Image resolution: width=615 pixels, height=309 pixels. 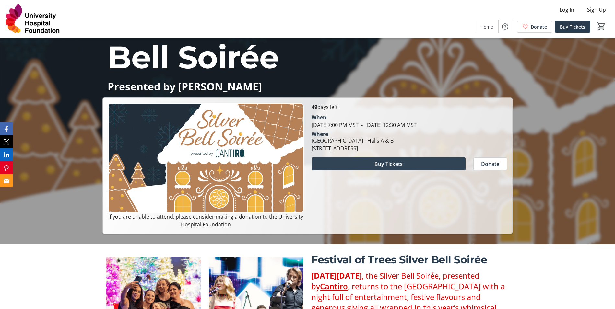 What do you see at coordinates (334, 286) in the screenshot?
I see `a: Cantiro` at bounding box center [334, 286].